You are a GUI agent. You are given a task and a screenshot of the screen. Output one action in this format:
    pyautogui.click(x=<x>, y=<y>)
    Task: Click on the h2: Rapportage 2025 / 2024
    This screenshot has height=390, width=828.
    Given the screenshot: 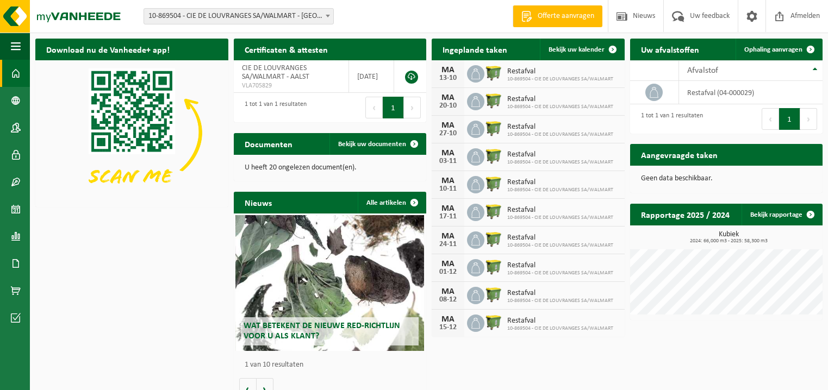 What is the action you would take?
    pyautogui.click(x=685, y=214)
    